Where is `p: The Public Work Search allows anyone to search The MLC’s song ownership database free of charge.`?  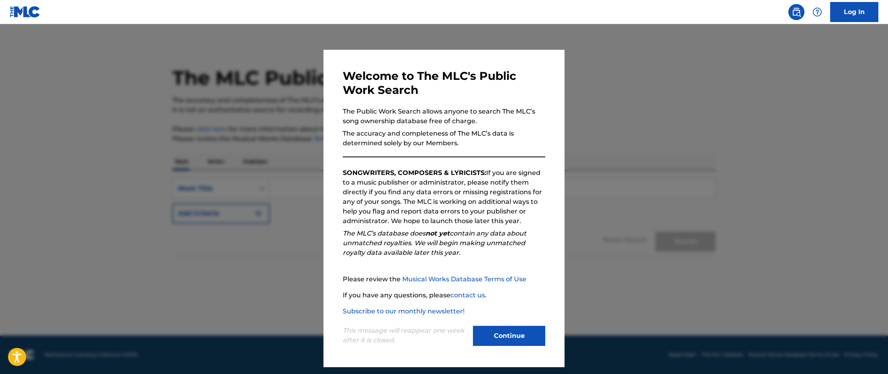
p: The Public Work Search allows anyone to search The MLC’s song ownership database free of charge. is located at coordinates (444, 116).